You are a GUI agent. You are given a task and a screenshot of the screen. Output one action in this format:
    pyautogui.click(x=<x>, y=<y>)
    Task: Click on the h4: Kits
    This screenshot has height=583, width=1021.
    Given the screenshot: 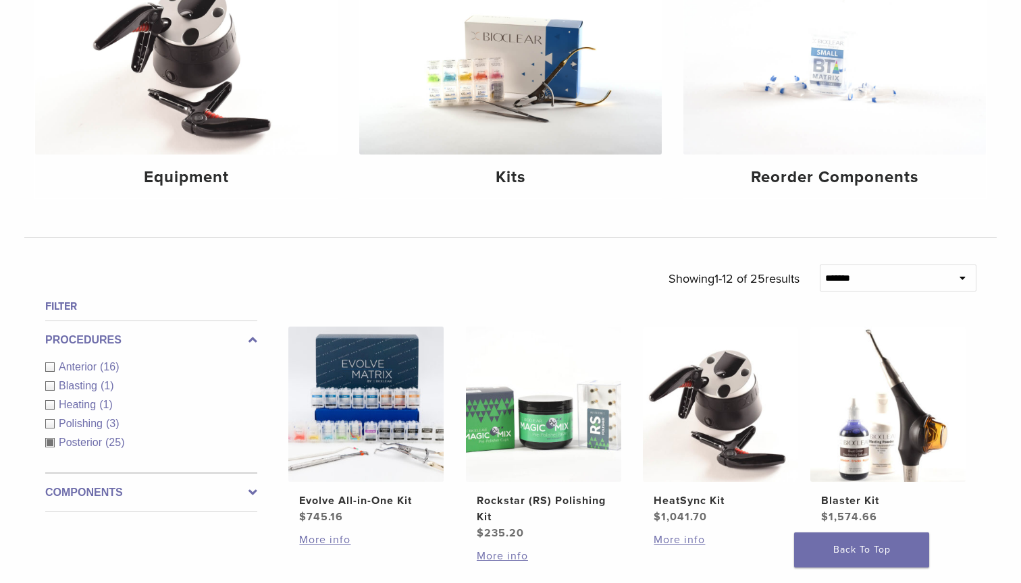 What is the action you would take?
    pyautogui.click(x=510, y=178)
    